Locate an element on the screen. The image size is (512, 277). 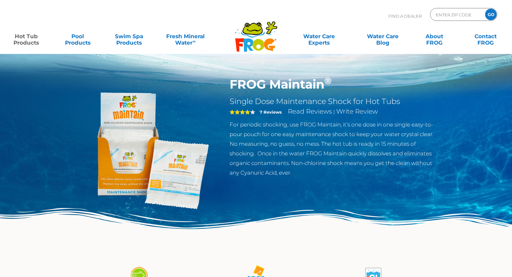
h2: Single Dose Maintenance Shock for Hot Tubs is located at coordinates (334, 101).